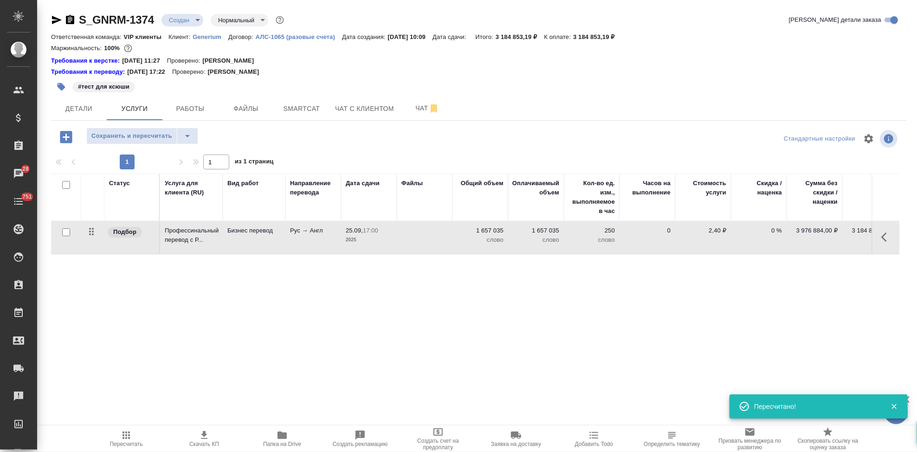 This screenshot has width=917, height=452. I want to click on span: Сохранить и пересчитать, so click(132, 136).